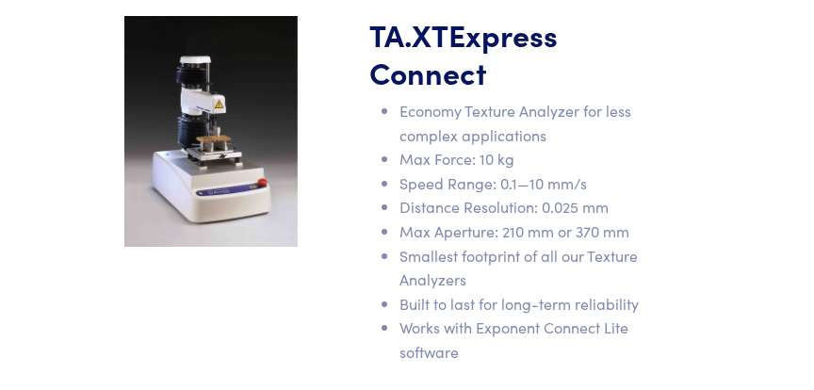  What do you see at coordinates (463, 53) in the screenshot?
I see `span: Express Connect` at bounding box center [463, 53].